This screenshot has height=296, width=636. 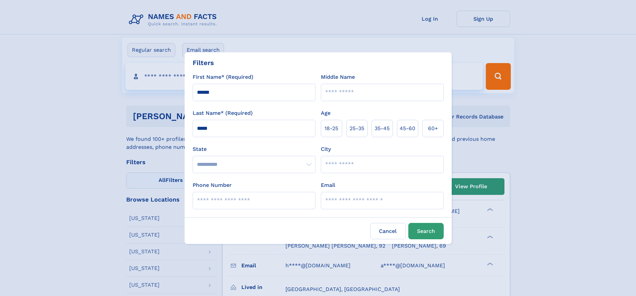 I want to click on span: 60+, so click(x=433, y=129).